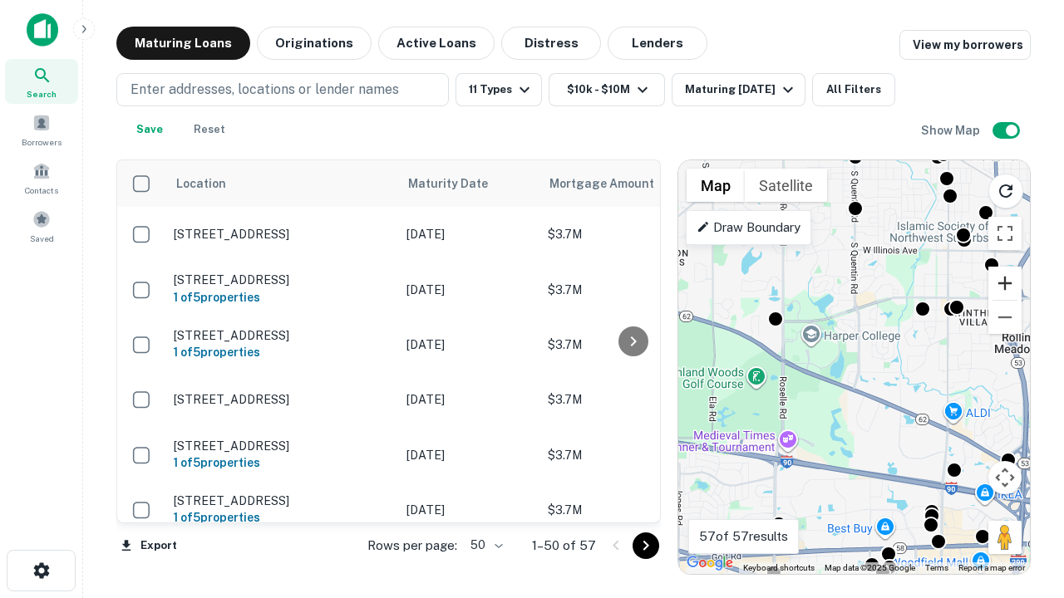 This screenshot has height=598, width=1064. Describe the element at coordinates (42, 30) in the screenshot. I see `img: capitalize-icon.png` at that location.